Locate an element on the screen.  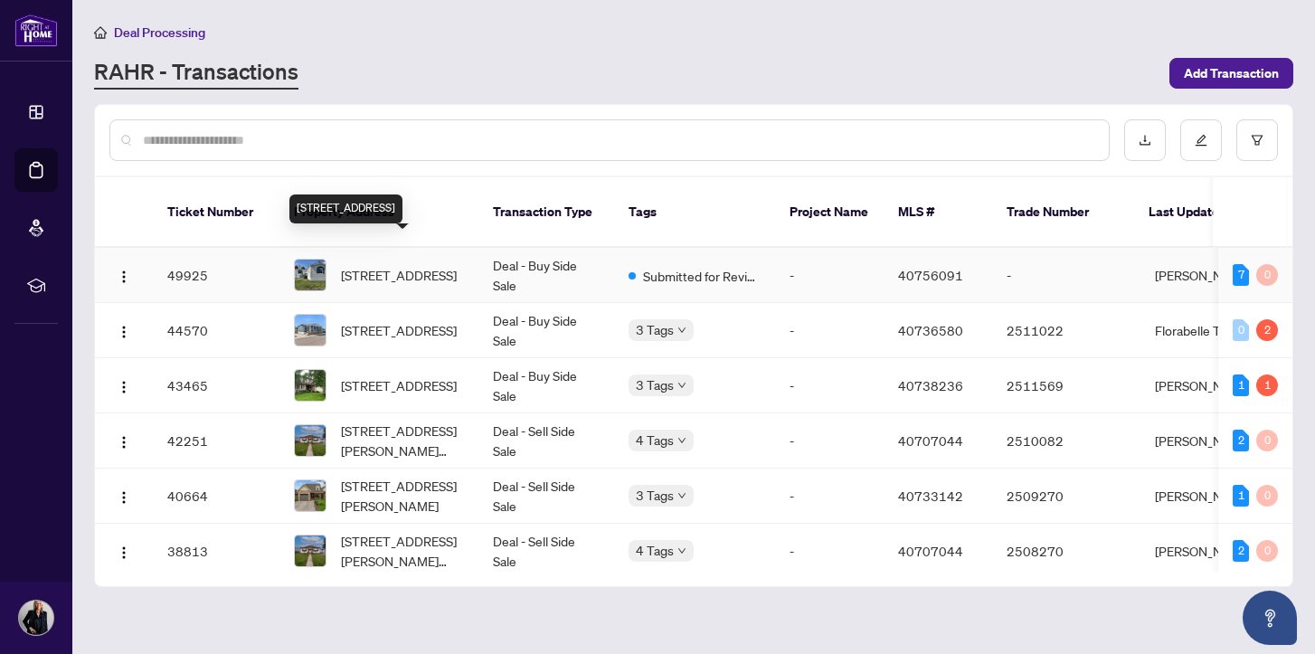
td: 38813 is located at coordinates (216, 551).